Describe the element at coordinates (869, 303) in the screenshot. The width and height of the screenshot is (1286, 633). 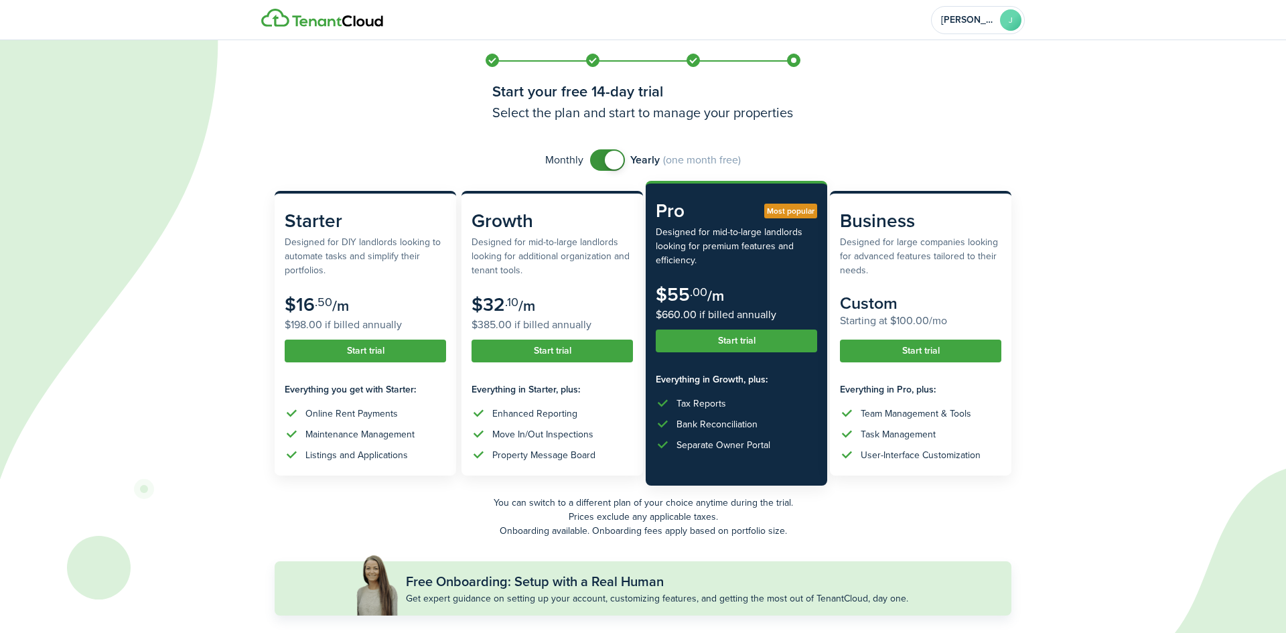
I see `subscription-pricing-card-price-amount: Custom` at that location.